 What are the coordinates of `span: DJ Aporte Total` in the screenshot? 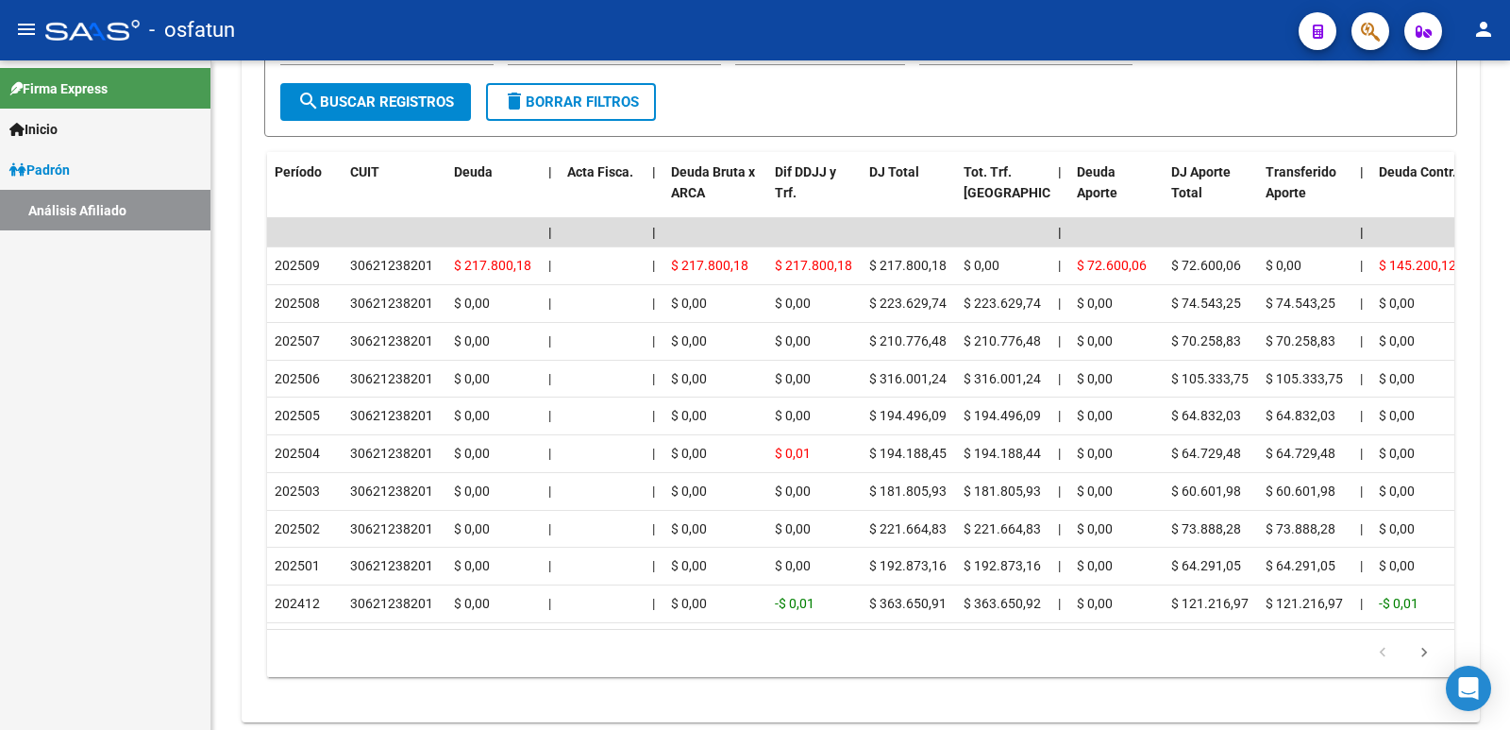 It's located at (1201, 182).